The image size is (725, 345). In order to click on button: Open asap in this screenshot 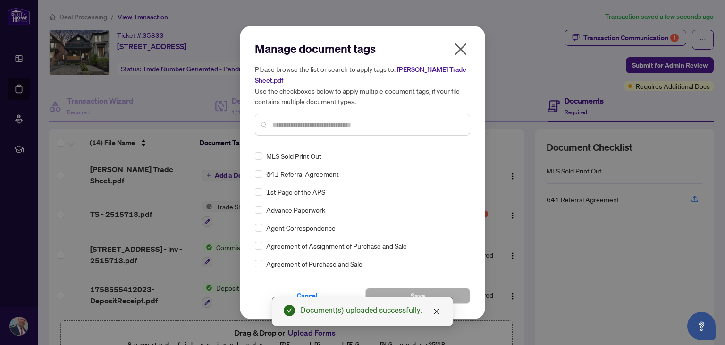, I will do `click(701, 326)`.